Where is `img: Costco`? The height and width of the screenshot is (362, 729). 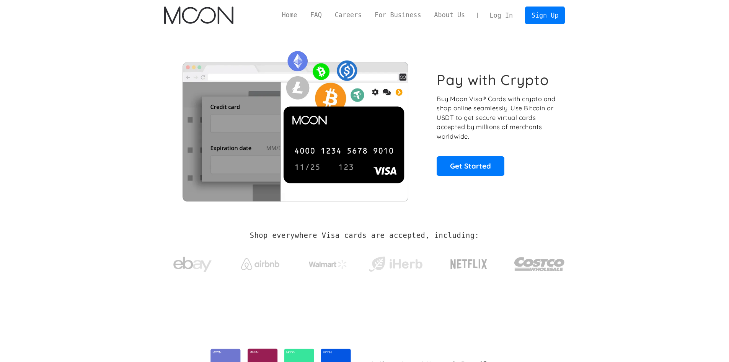
img: Costco is located at coordinates (540, 264).